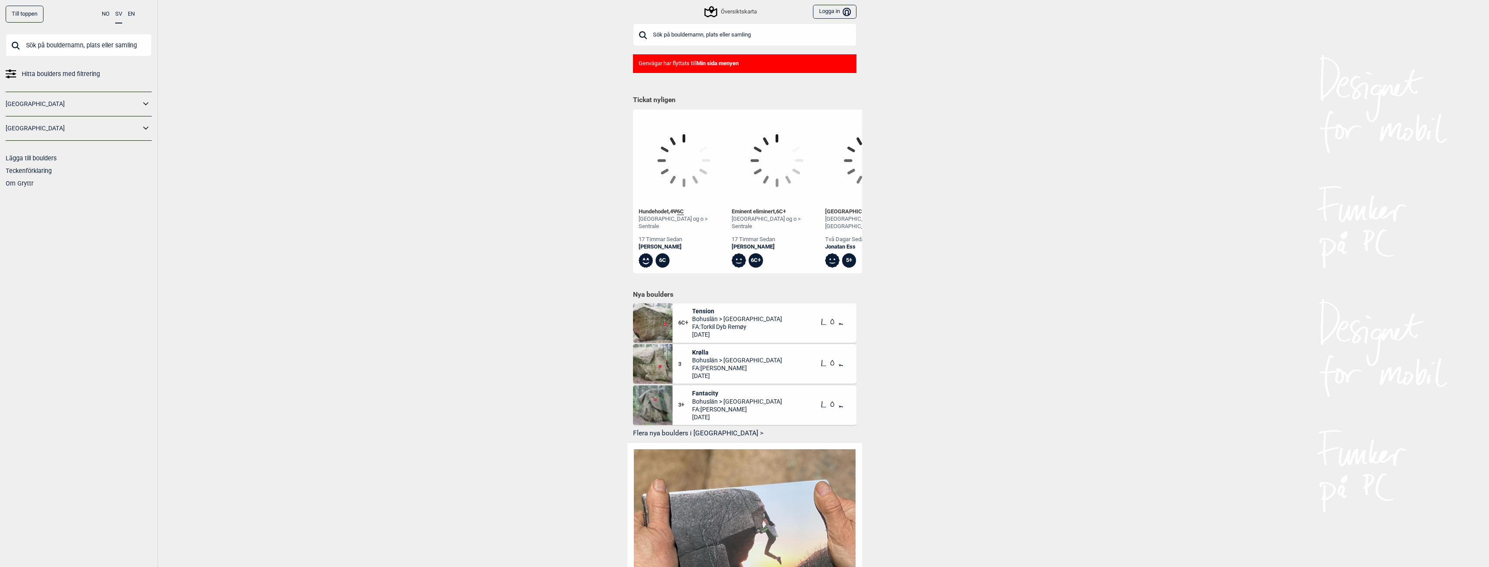 This screenshot has width=1489, height=567. What do you see at coordinates (737, 393) in the screenshot?
I see `span: Fantacity` at bounding box center [737, 393].